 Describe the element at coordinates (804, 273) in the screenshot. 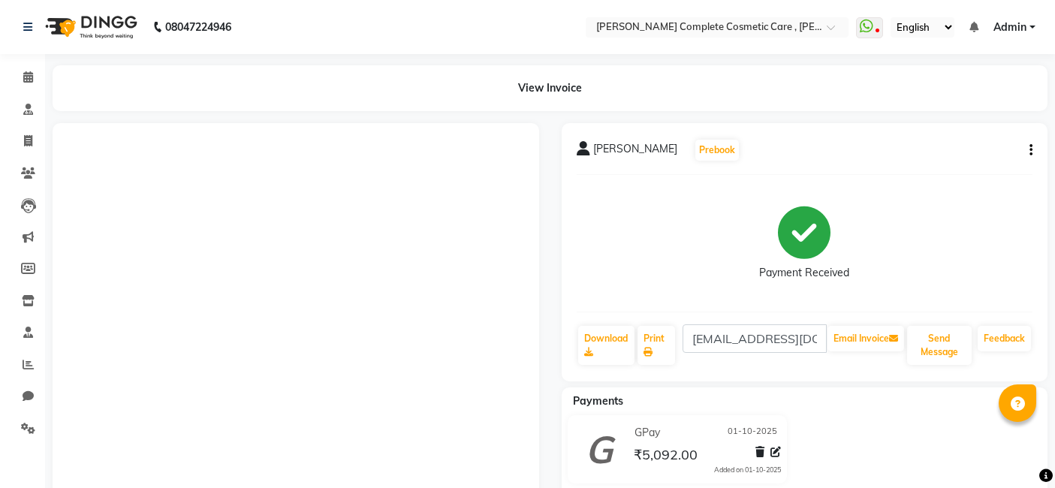

I see `div: Payment Received` at that location.